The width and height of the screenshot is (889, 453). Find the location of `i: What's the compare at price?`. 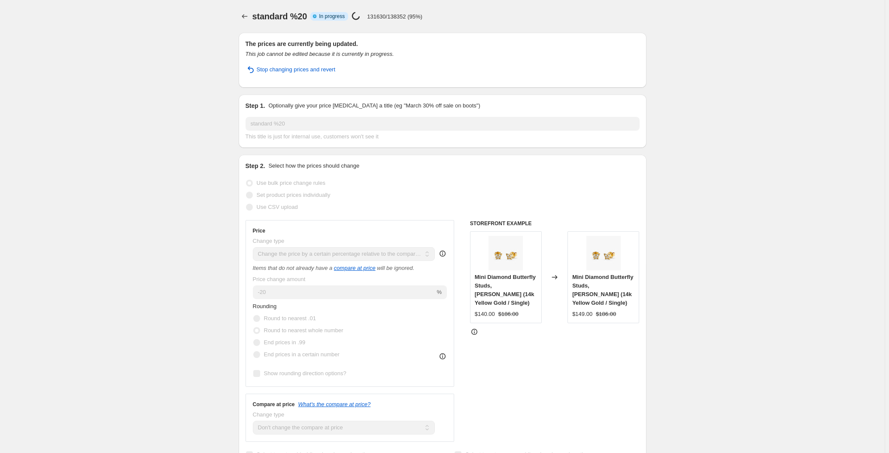

i: What's the compare at price? is located at coordinates (335, 404).